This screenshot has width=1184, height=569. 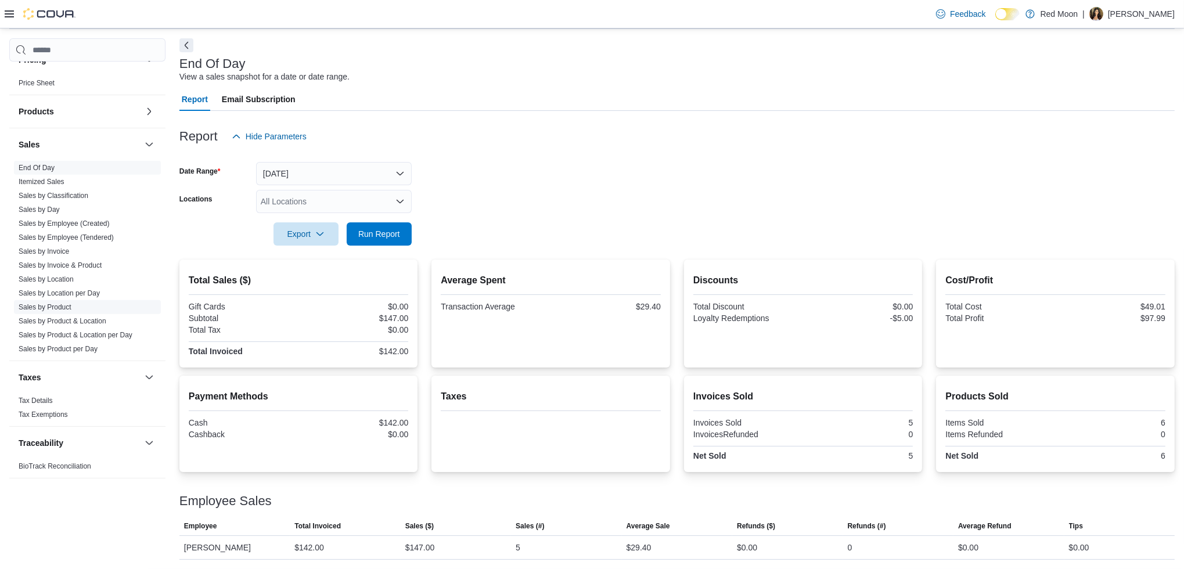 I want to click on a: End Of Day, so click(x=37, y=168).